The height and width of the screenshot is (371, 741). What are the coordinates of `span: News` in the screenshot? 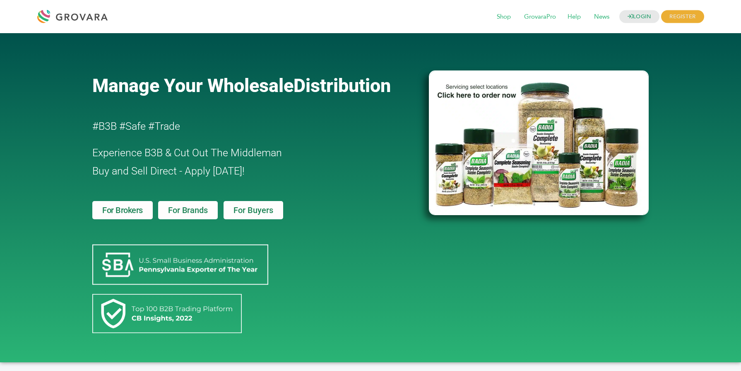 It's located at (602, 17).